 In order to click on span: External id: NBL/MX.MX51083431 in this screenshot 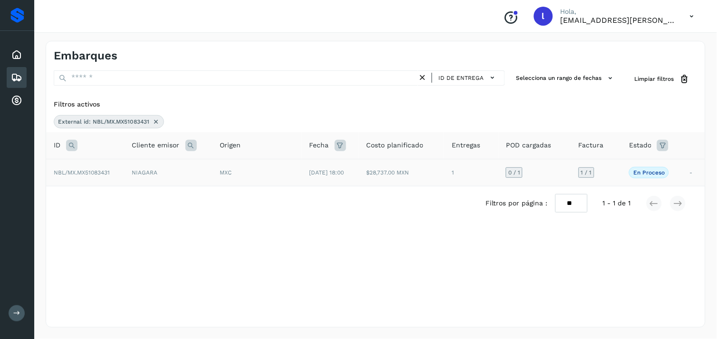, I will do `click(104, 122)`.